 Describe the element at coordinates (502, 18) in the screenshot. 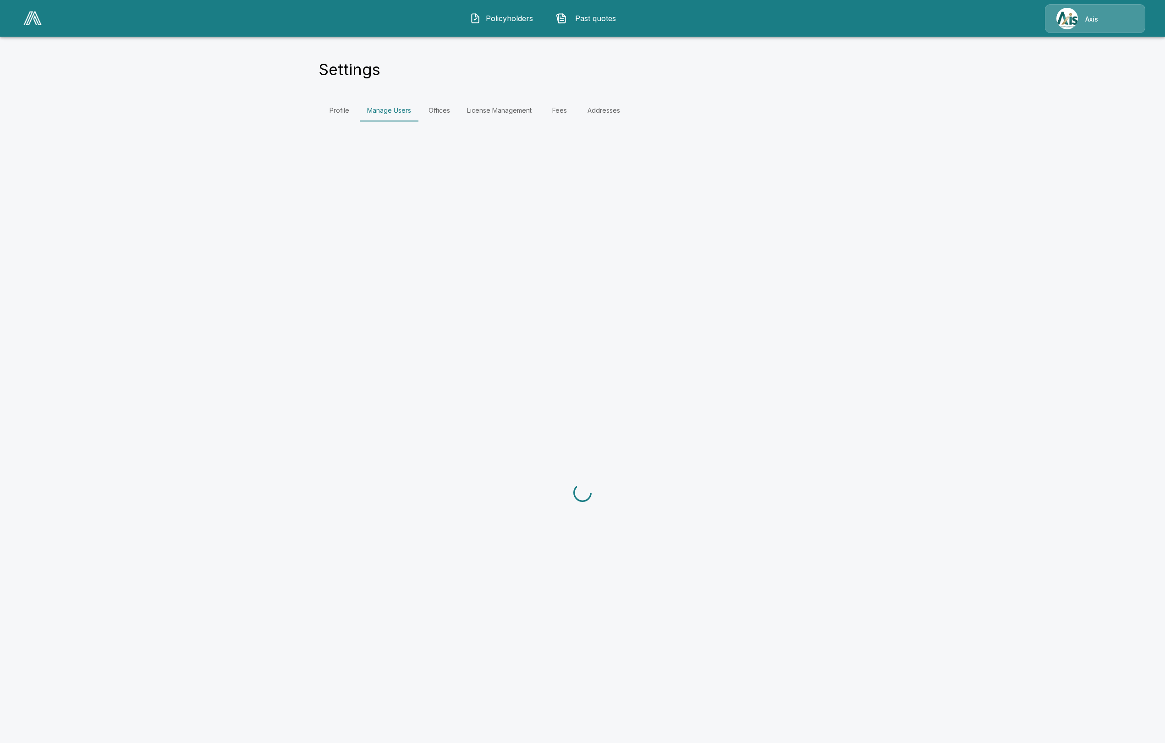

I see `button: Policyholders IconPolicyholders` at that location.